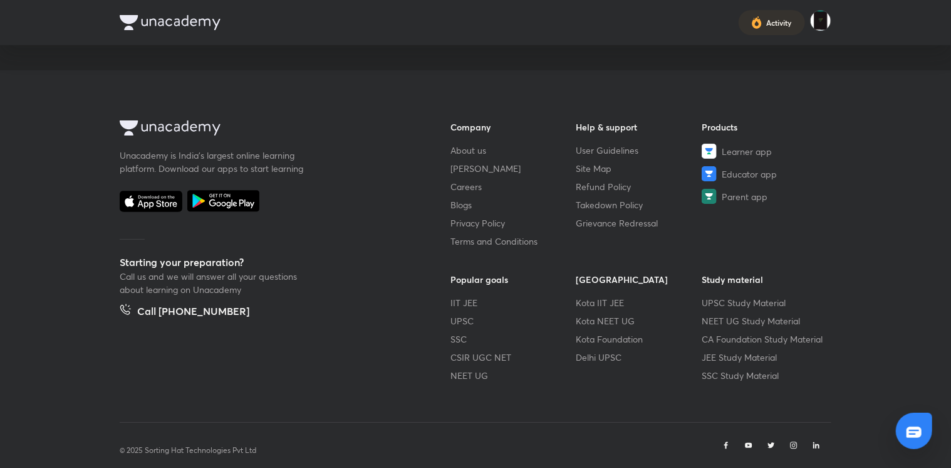 This screenshot has height=468, width=951. I want to click on a: Blogs, so click(513, 204).